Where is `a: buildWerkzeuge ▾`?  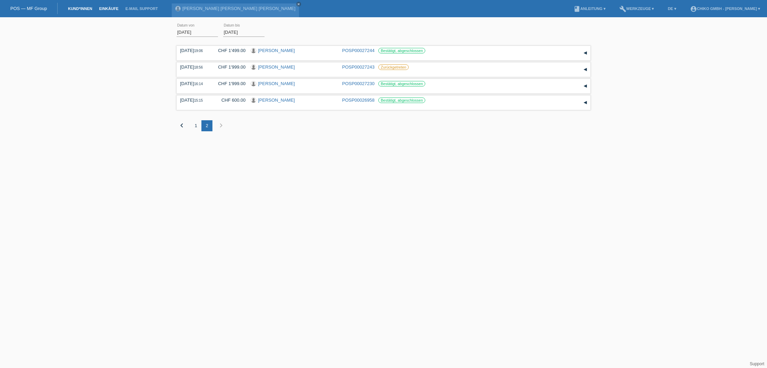
a: buildWerkzeuge ▾ is located at coordinates (637, 9).